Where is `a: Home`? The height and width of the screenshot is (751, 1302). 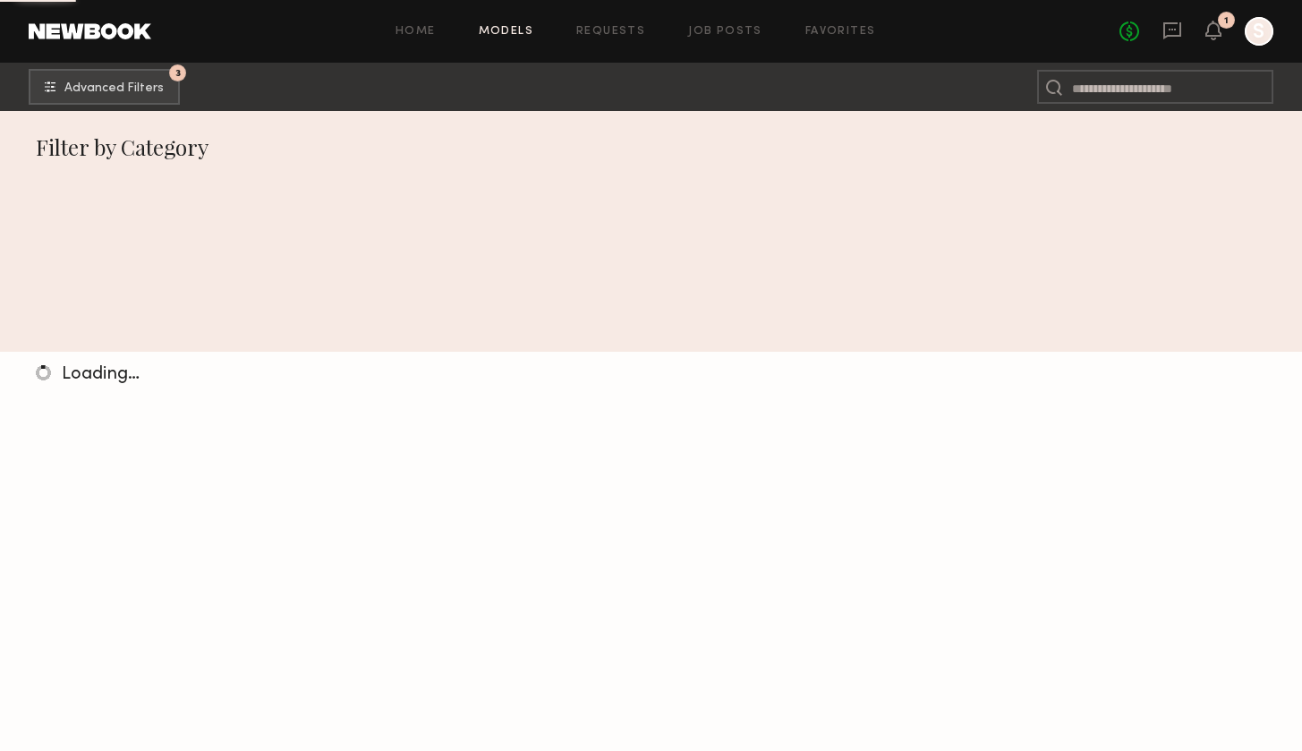 a: Home is located at coordinates (415, 31).